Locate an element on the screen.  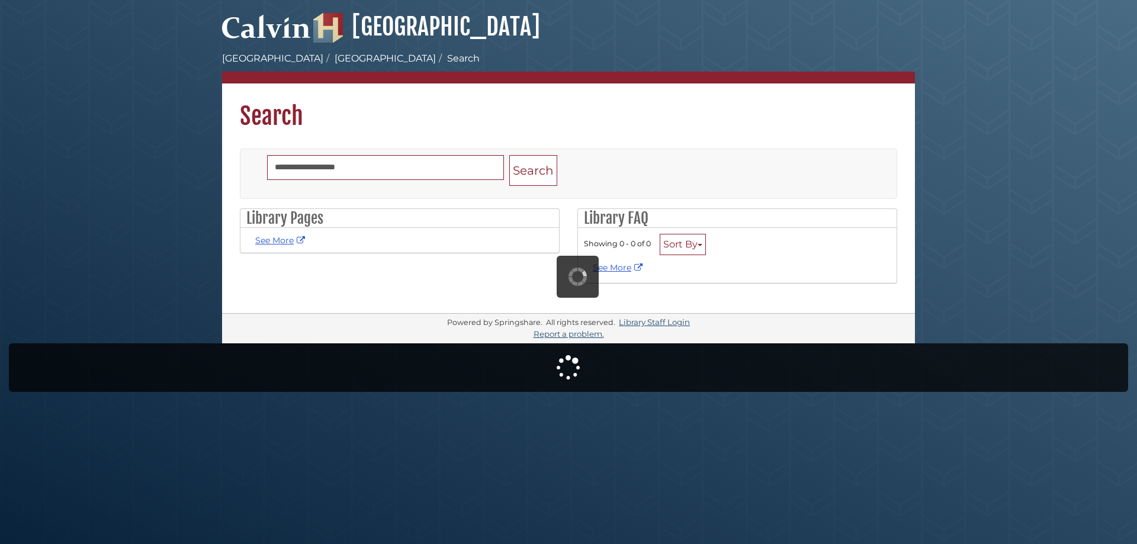
nav: breadcrumb is located at coordinates (569, 68).